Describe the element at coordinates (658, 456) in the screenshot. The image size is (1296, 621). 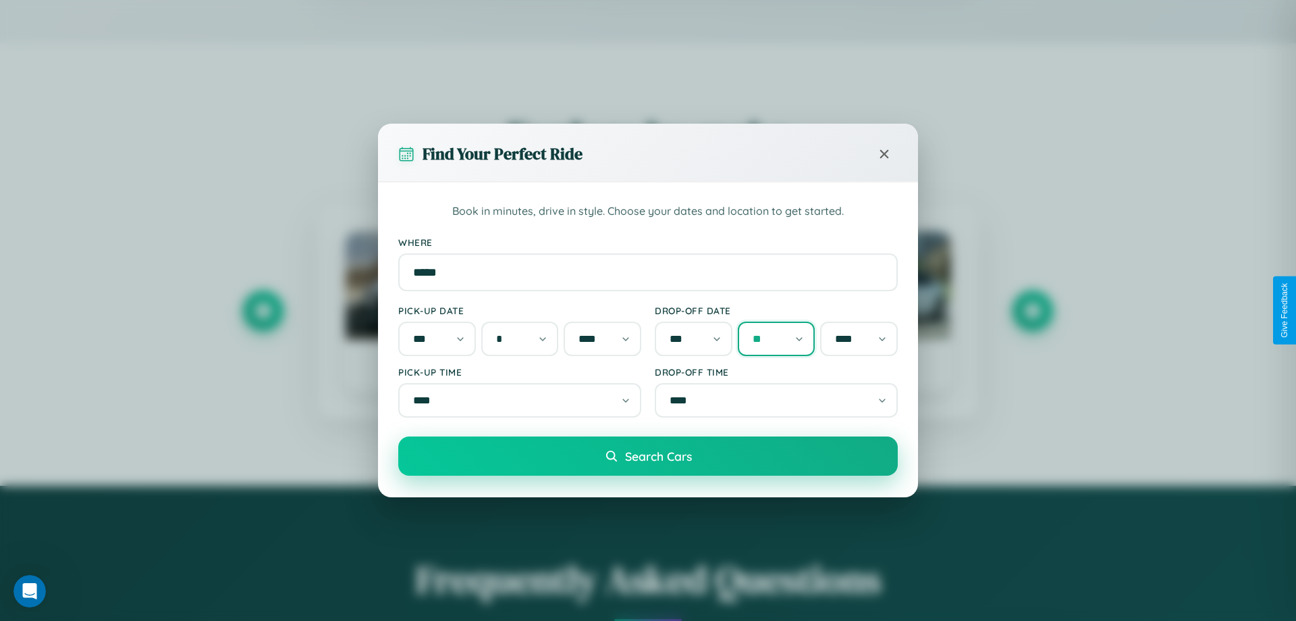
I see `span: Search Cars` at that location.